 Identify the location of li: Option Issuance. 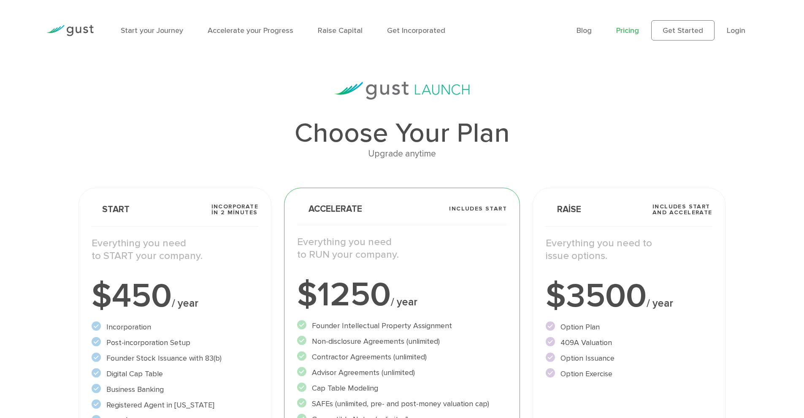
(629, 358).